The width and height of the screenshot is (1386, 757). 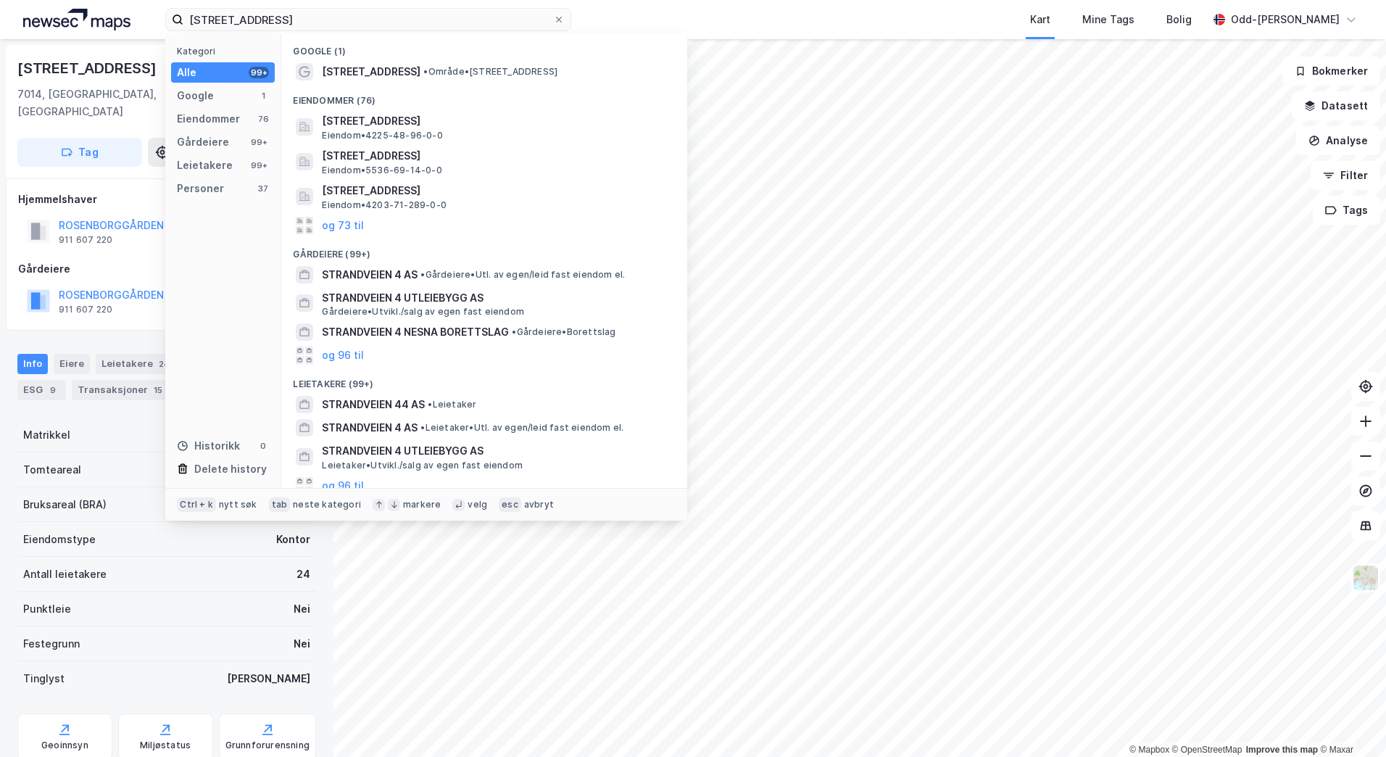 I want to click on div: Bolig, so click(x=1179, y=20).